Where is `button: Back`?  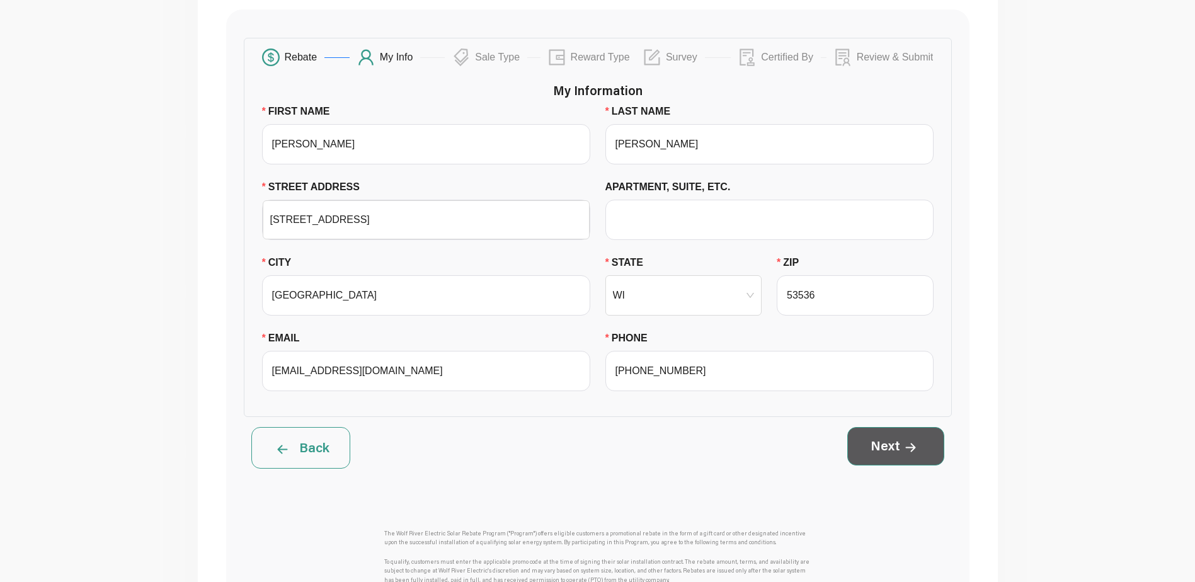
button: Back is located at coordinates (301, 448).